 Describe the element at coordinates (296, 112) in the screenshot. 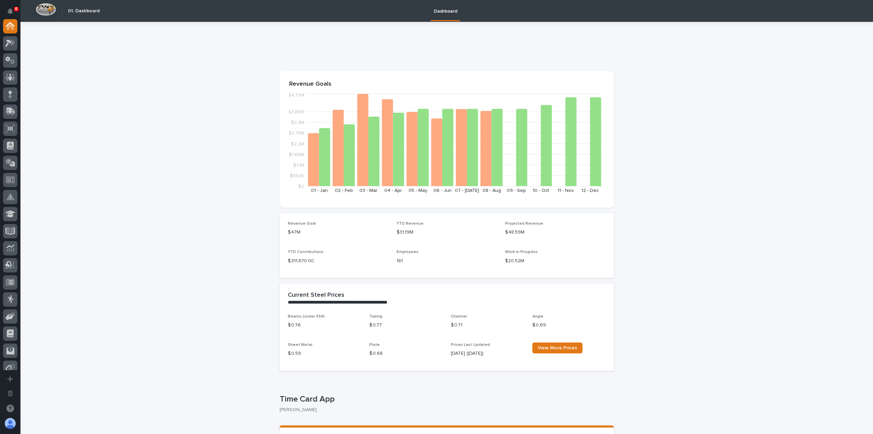

I see `tspan: $3.85M` at that location.